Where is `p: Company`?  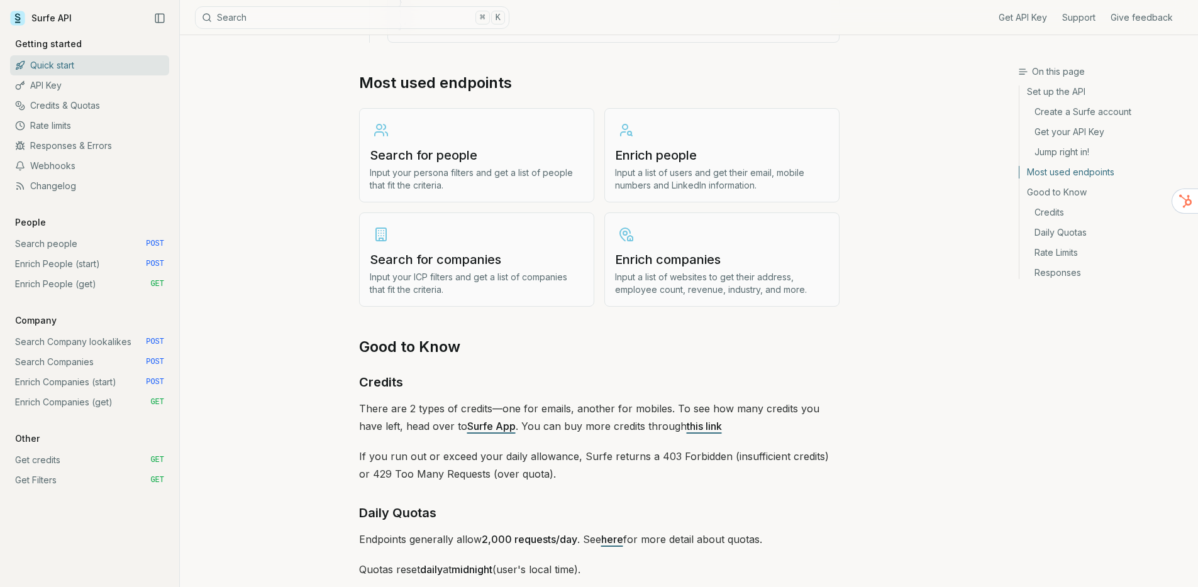 p: Company is located at coordinates (36, 321).